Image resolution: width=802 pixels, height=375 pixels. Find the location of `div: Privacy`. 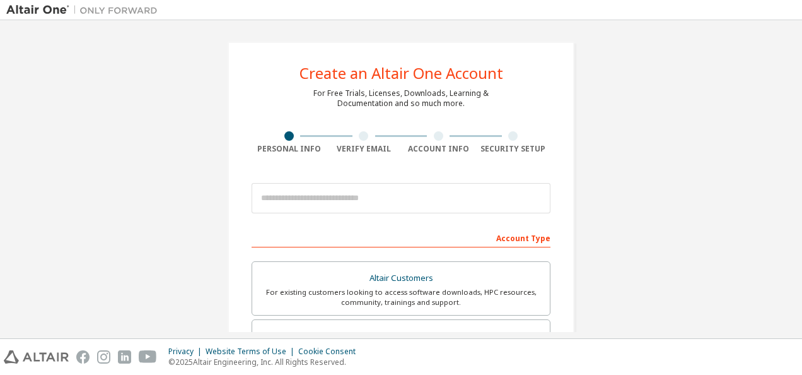

div: Privacy is located at coordinates (187, 351).